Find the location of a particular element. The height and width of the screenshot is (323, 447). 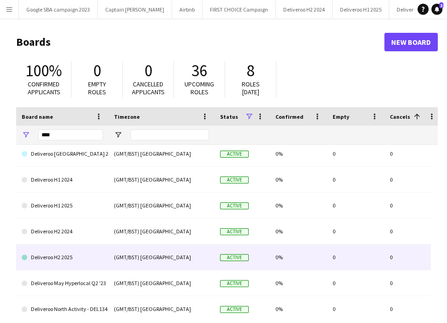

a: New Board is located at coordinates (411, 42).